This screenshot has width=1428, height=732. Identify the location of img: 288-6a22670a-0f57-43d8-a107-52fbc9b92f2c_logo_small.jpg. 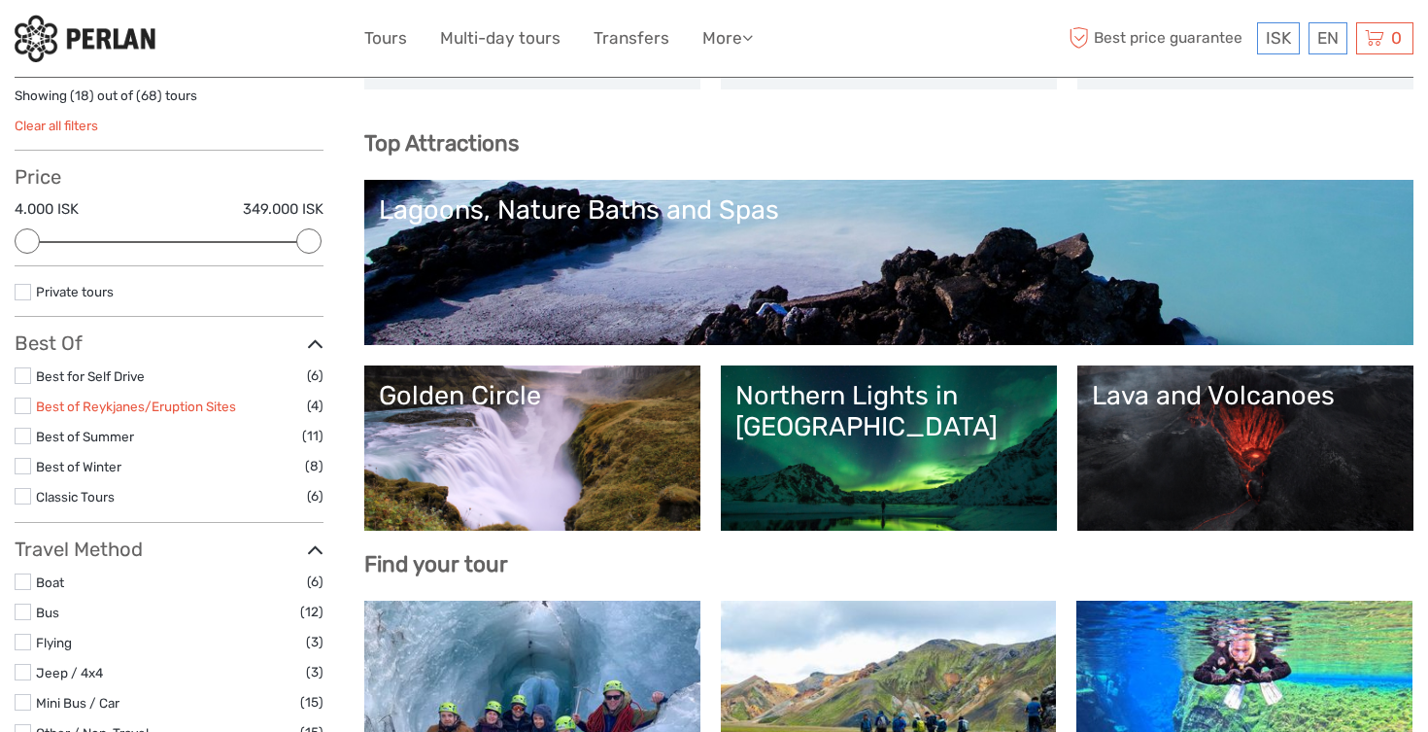
(85, 38).